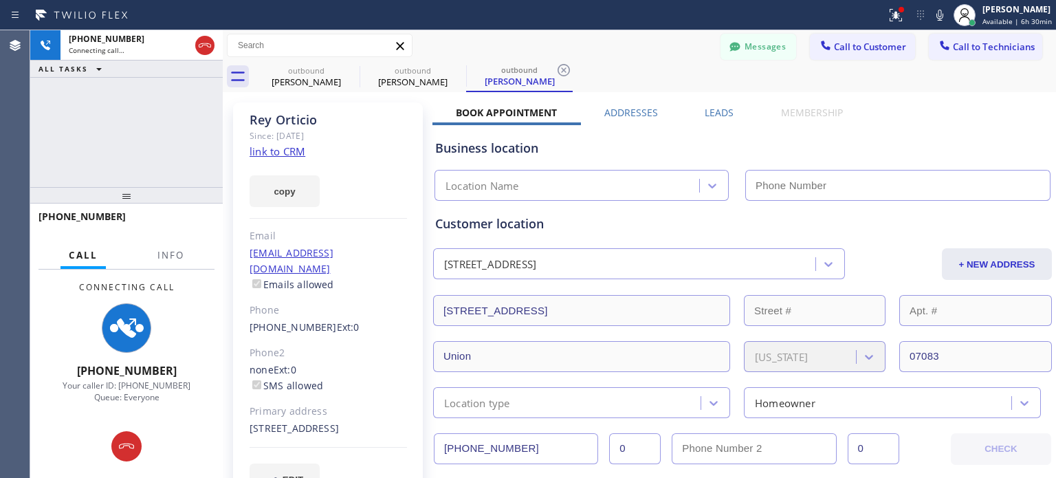  I want to click on div: Customer location, so click(743, 224).